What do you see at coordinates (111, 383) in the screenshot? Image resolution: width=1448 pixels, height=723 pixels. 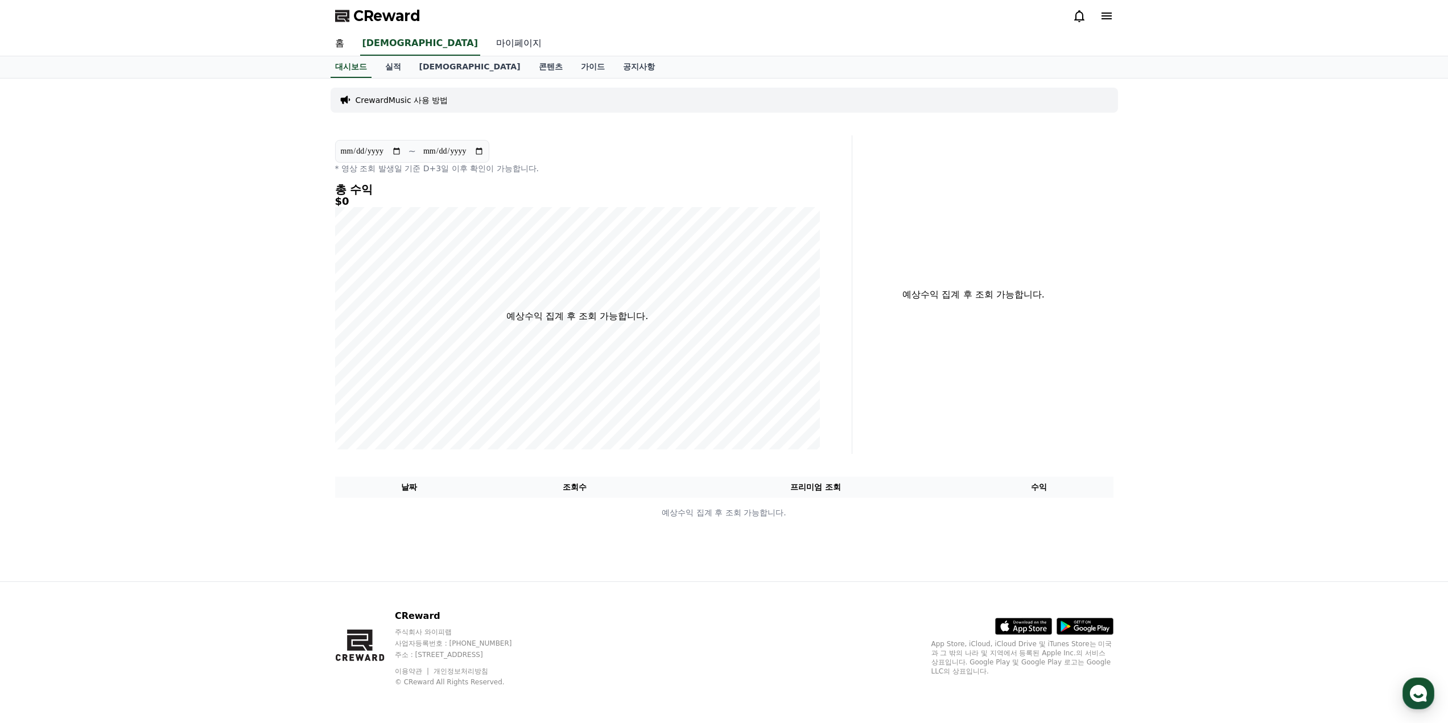 I see `span: 대화` at bounding box center [111, 383].